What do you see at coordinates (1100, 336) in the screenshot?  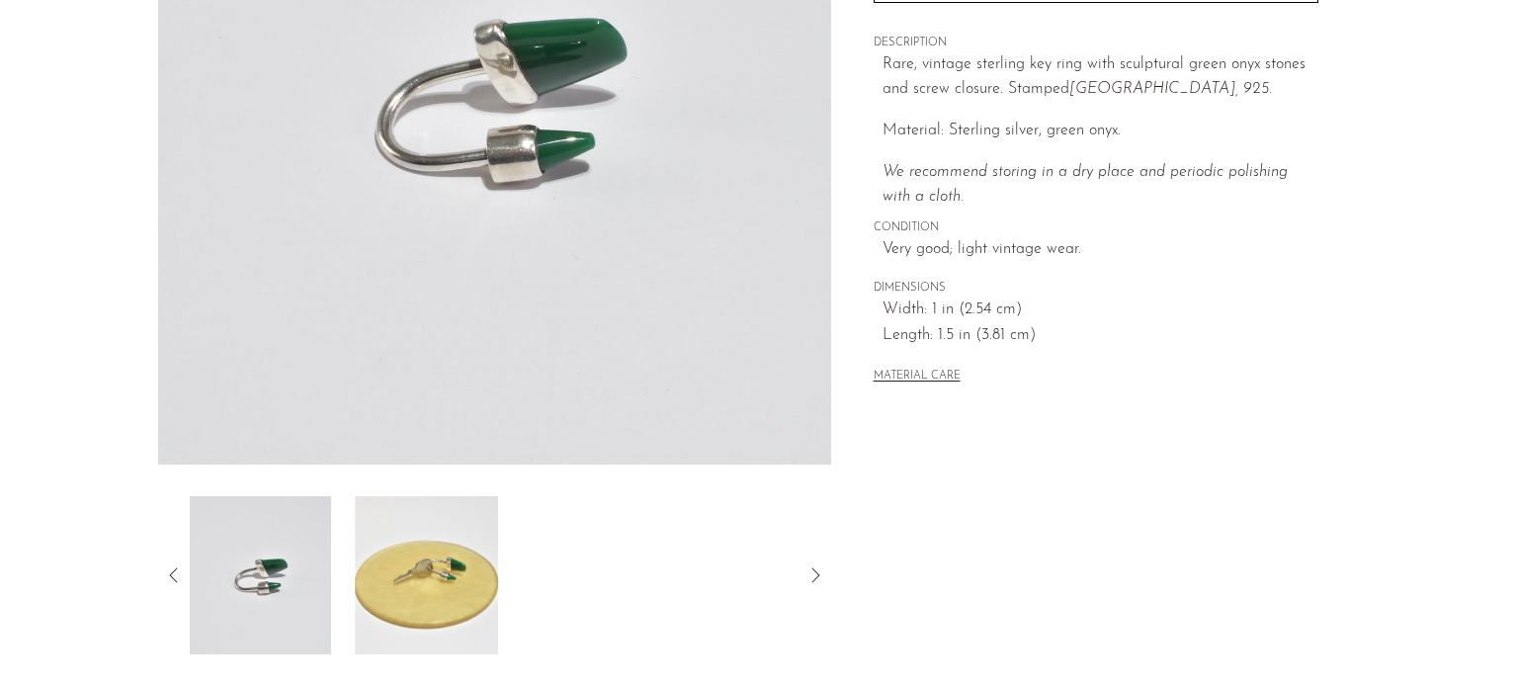 I see `span: Length: 1.5 in (3.81 cm)` at bounding box center [1100, 336].